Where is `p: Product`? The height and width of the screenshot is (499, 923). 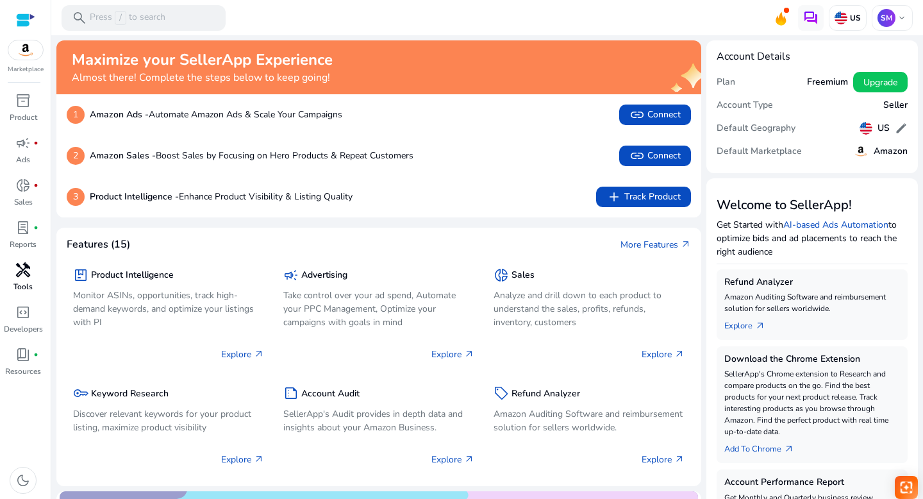 p: Product is located at coordinates (23, 117).